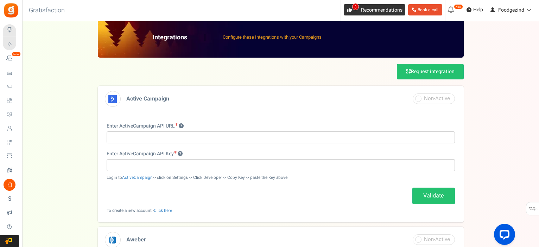 Image resolution: width=539 pixels, height=247 pixels. Describe the element at coordinates (475, 10) in the screenshot. I see `a: Help` at that location.